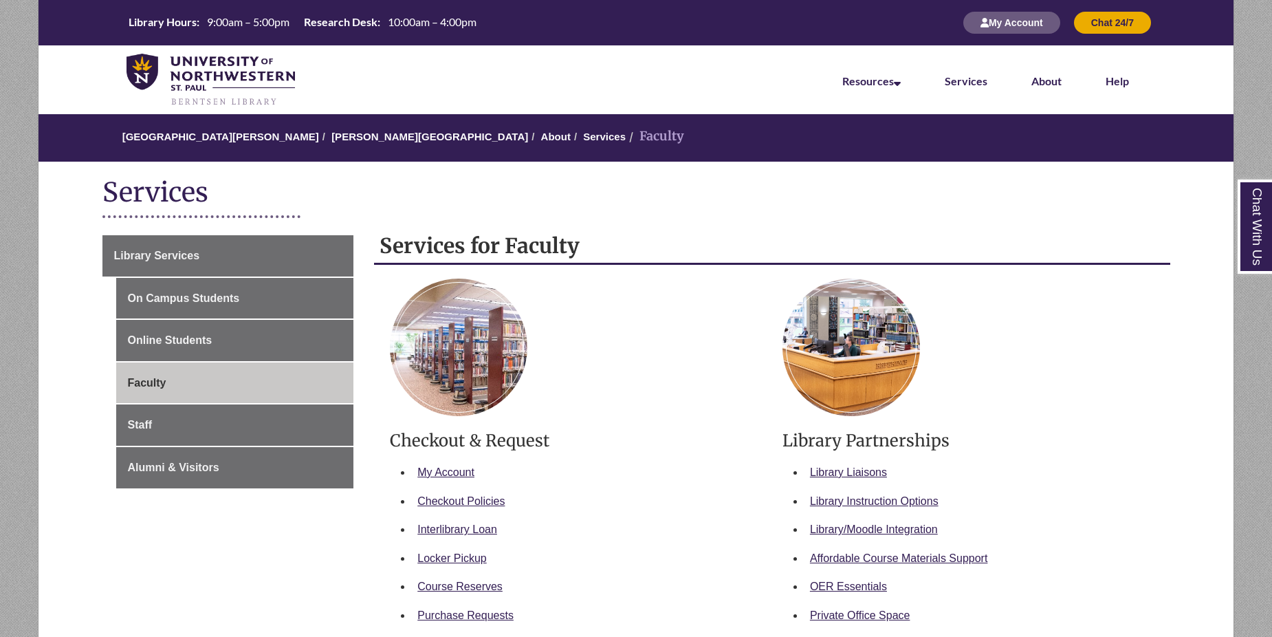  What do you see at coordinates (235, 340) in the screenshot?
I see `a: Online Students` at bounding box center [235, 340].